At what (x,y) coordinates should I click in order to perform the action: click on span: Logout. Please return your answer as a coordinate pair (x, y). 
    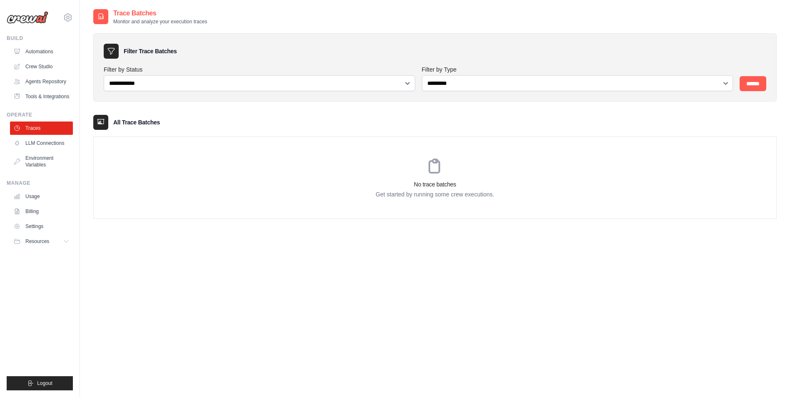
    Looking at the image, I should click on (45, 384).